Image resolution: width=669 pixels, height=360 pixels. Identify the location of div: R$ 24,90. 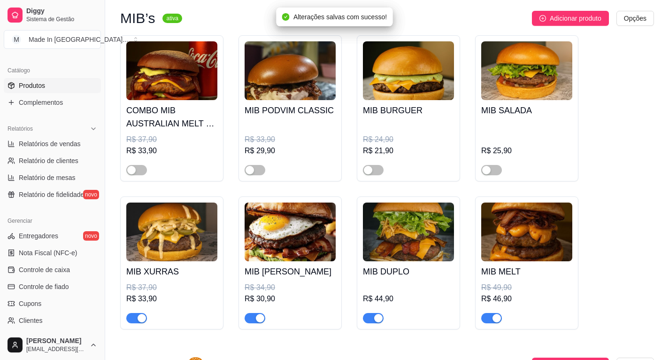
(408, 139).